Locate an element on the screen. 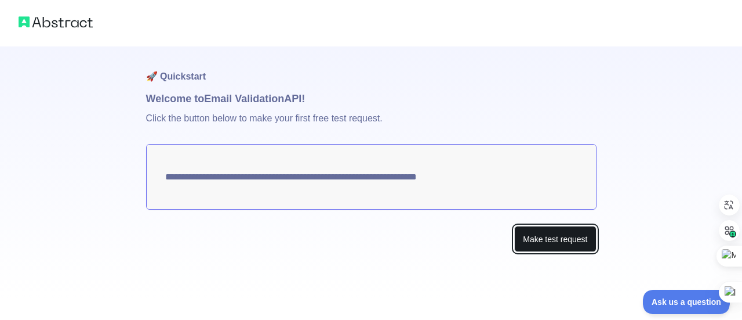  p: Click the button below to make your first free test request. is located at coordinates (371, 125).